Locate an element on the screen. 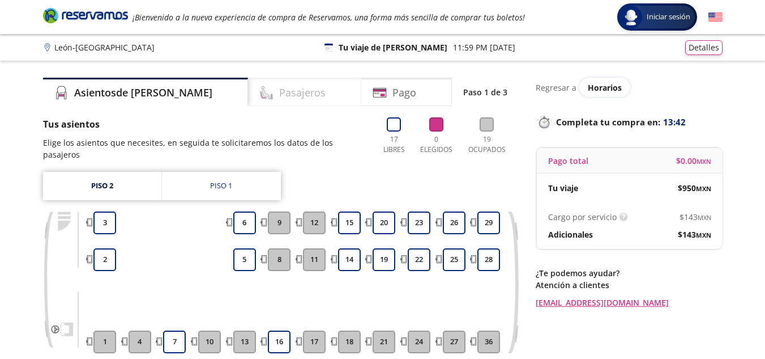 The height and width of the screenshot is (359, 765). button: Detalles is located at coordinates (704, 48).